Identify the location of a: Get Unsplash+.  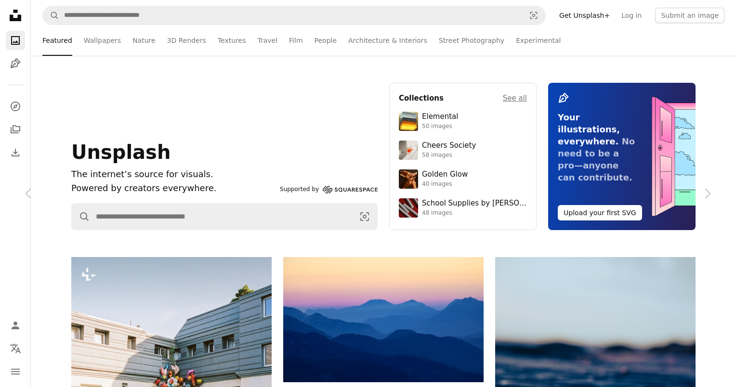
(584, 15).